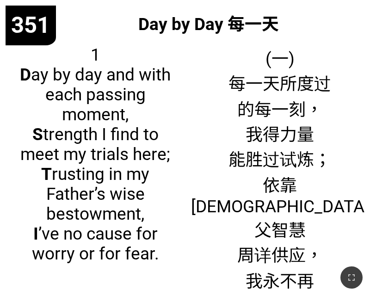 This screenshot has height=296, width=370. Describe the element at coordinates (25, 74) in the screenshot. I see `b: D` at that location.